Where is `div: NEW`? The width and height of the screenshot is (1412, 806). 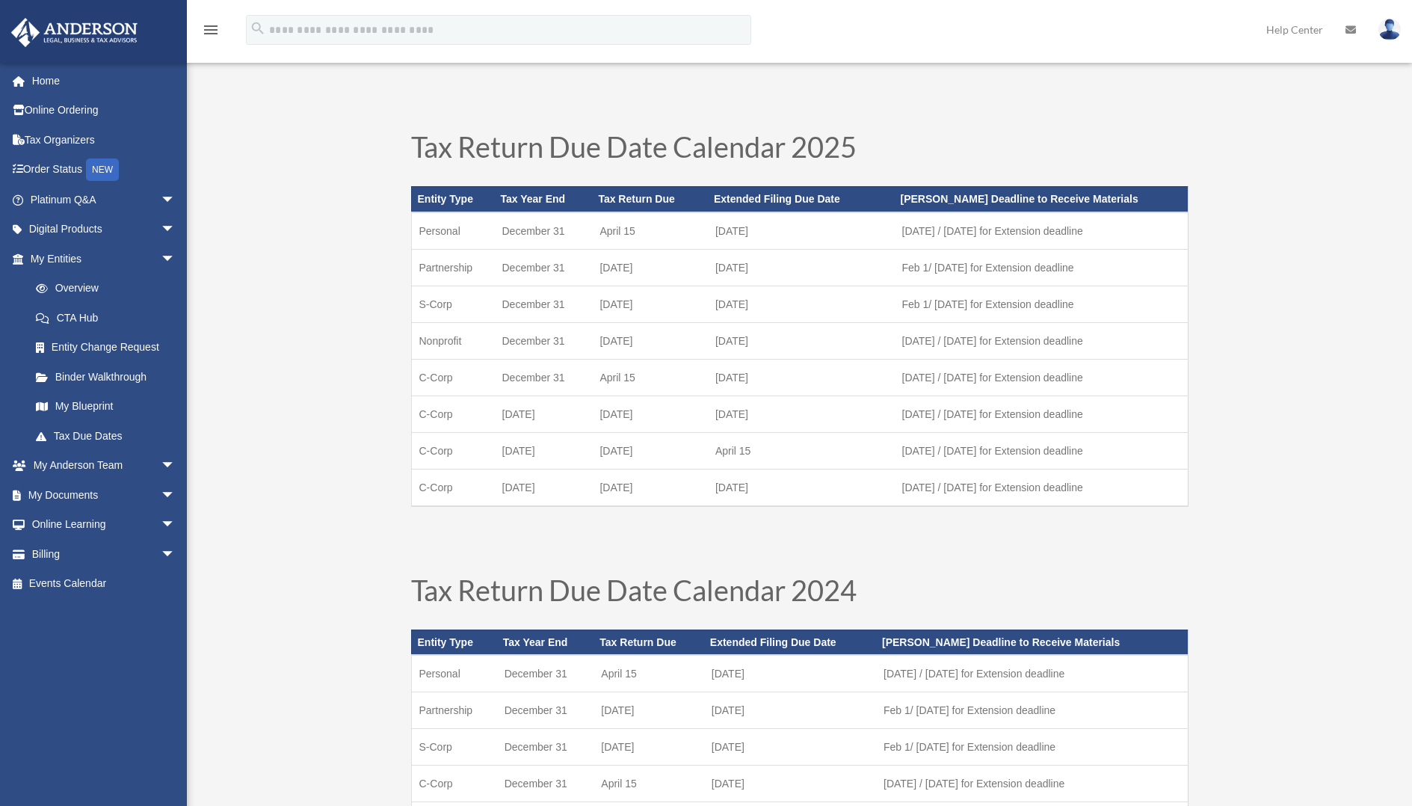
div: NEW is located at coordinates (102, 170).